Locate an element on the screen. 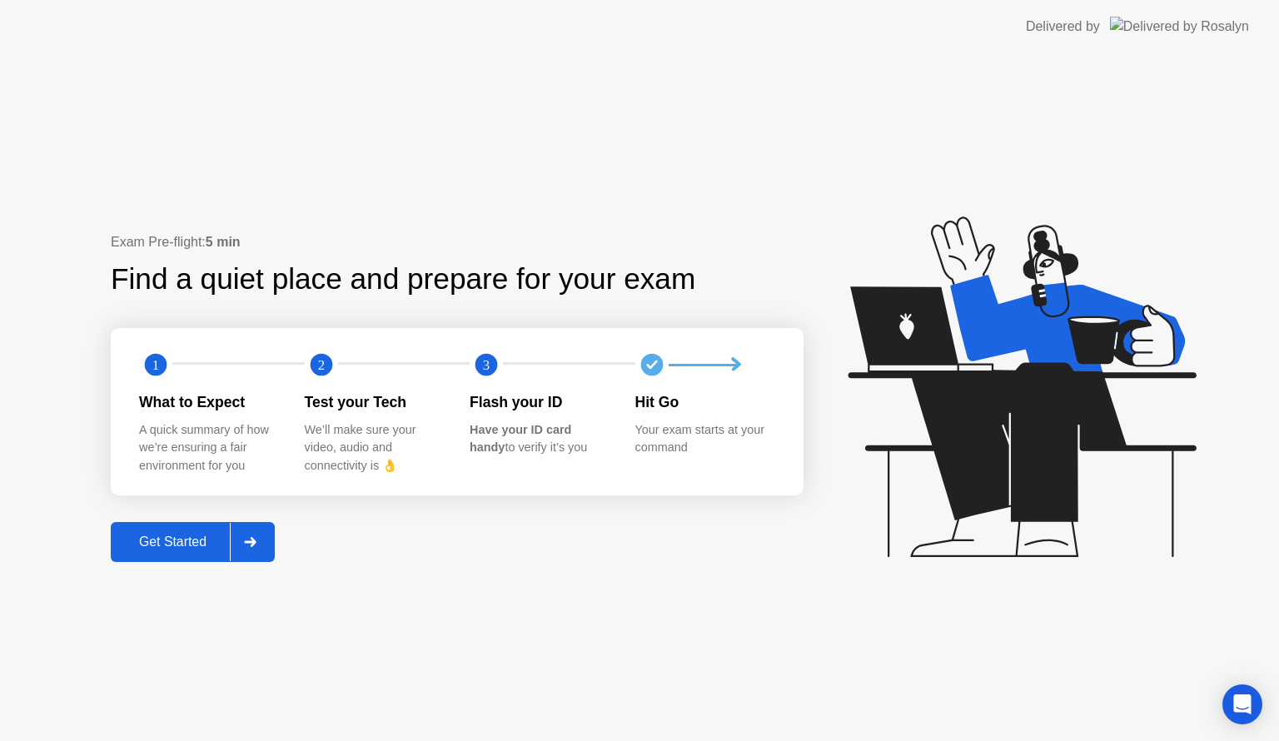 Image resolution: width=1279 pixels, height=741 pixels. div: Your exam starts at your command is located at coordinates (704, 439).